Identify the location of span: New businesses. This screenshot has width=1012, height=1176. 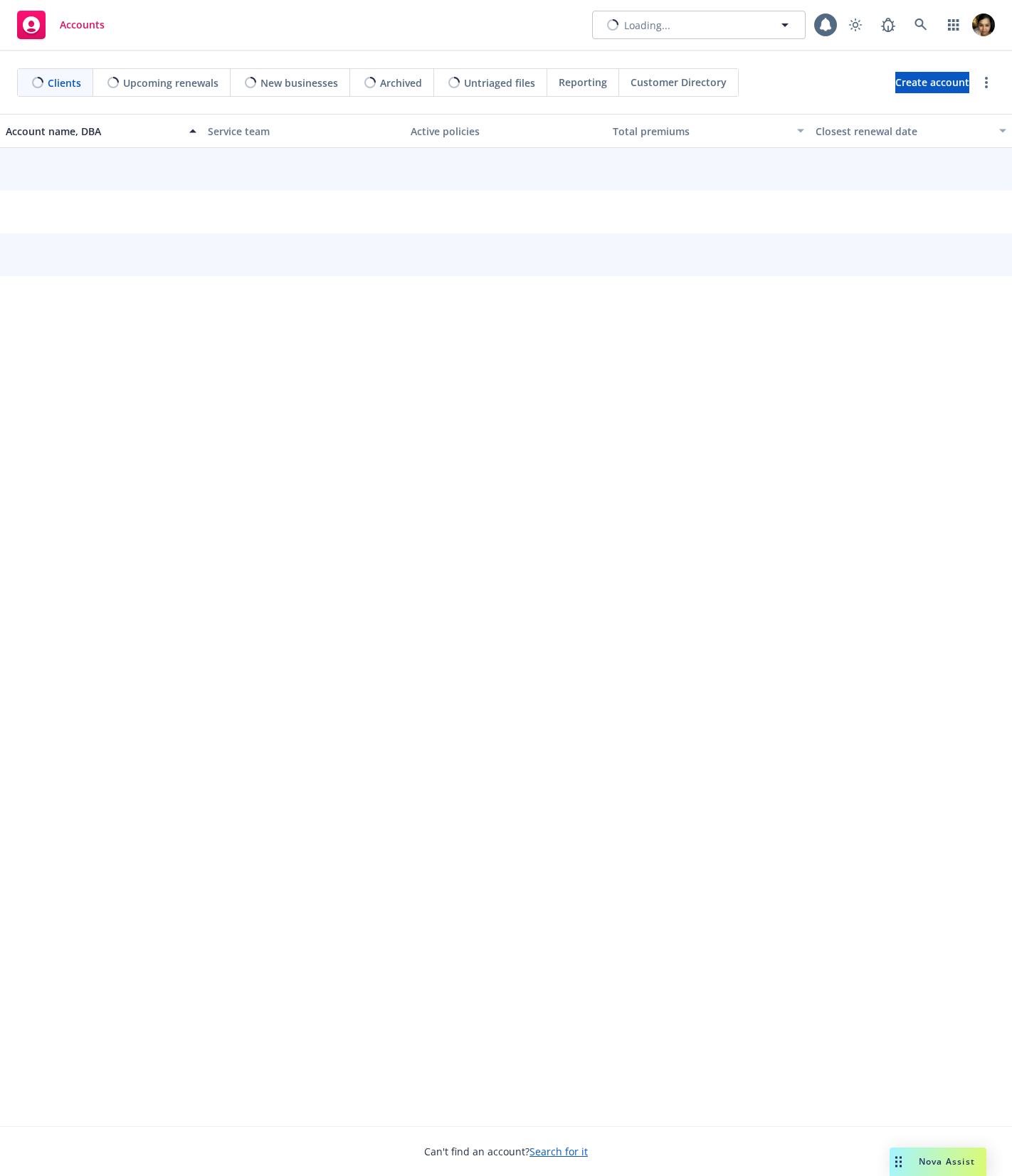
(299, 82).